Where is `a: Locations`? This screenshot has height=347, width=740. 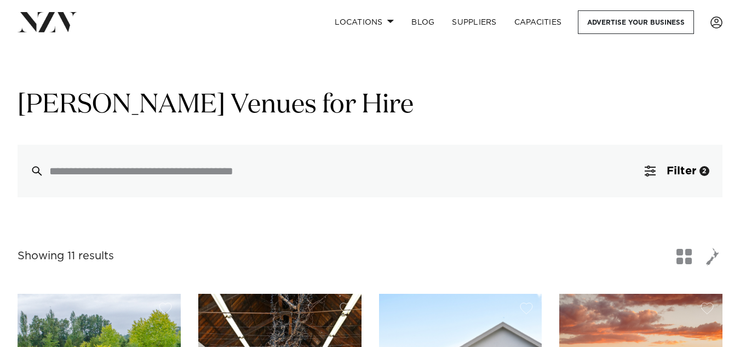 a: Locations is located at coordinates (364, 22).